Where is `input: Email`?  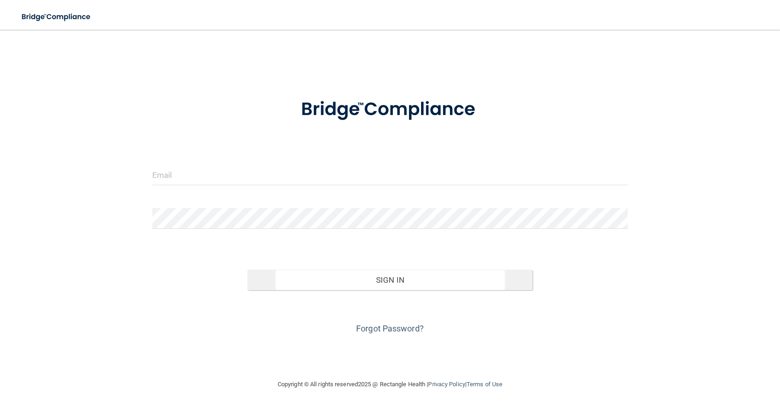
input: Email is located at coordinates (390, 175).